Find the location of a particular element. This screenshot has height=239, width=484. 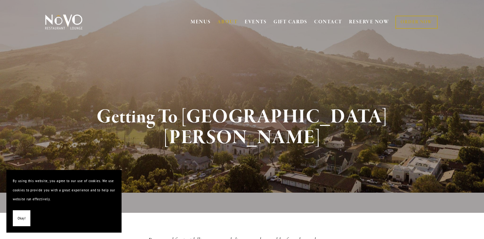

section: Cookie banner is located at coordinates (64, 201).